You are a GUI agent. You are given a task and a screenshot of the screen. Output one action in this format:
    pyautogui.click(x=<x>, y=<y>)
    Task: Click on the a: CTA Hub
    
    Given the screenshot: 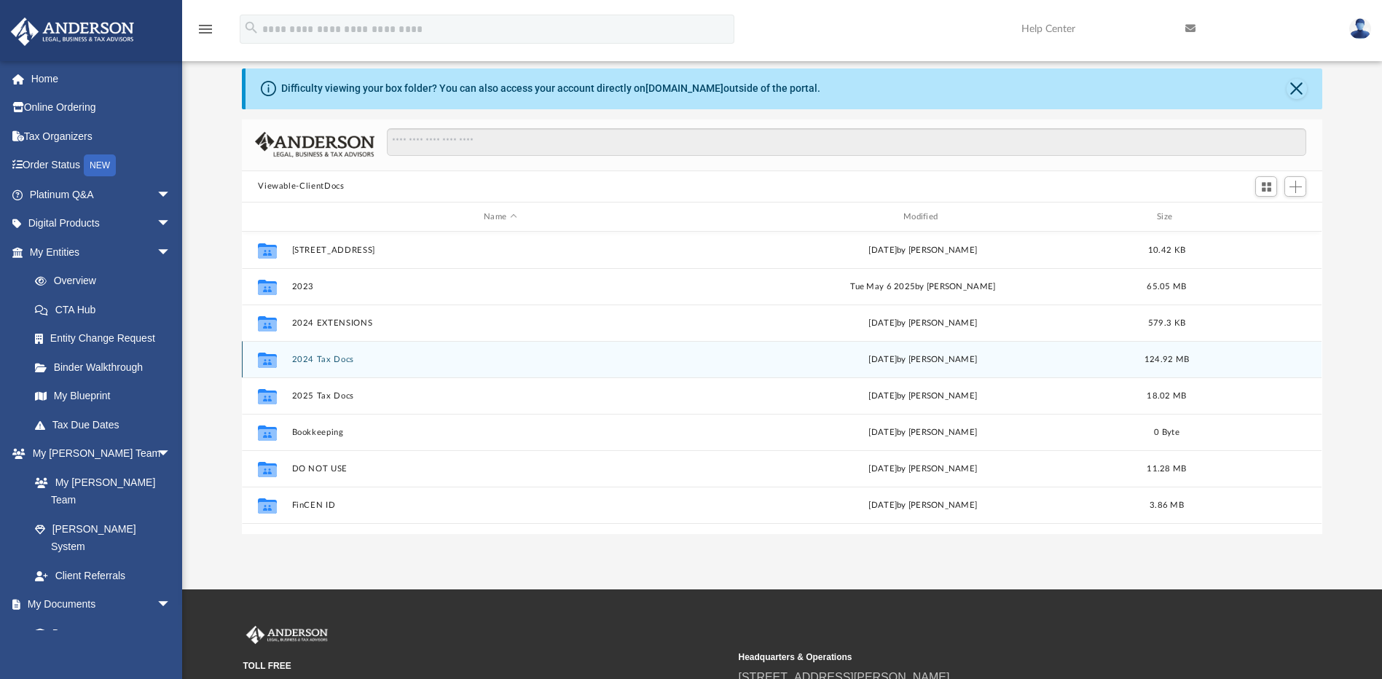 What is the action you would take?
    pyautogui.click(x=106, y=310)
    